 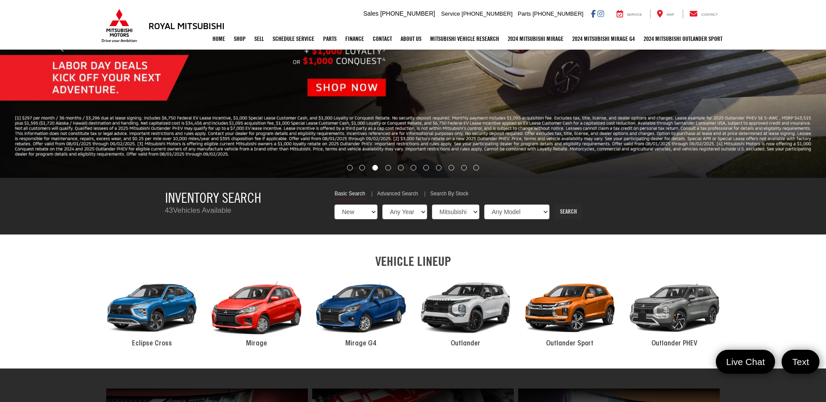 What do you see at coordinates (464, 168) in the screenshot?
I see `li: Go to slide number 10.` at bounding box center [464, 168].